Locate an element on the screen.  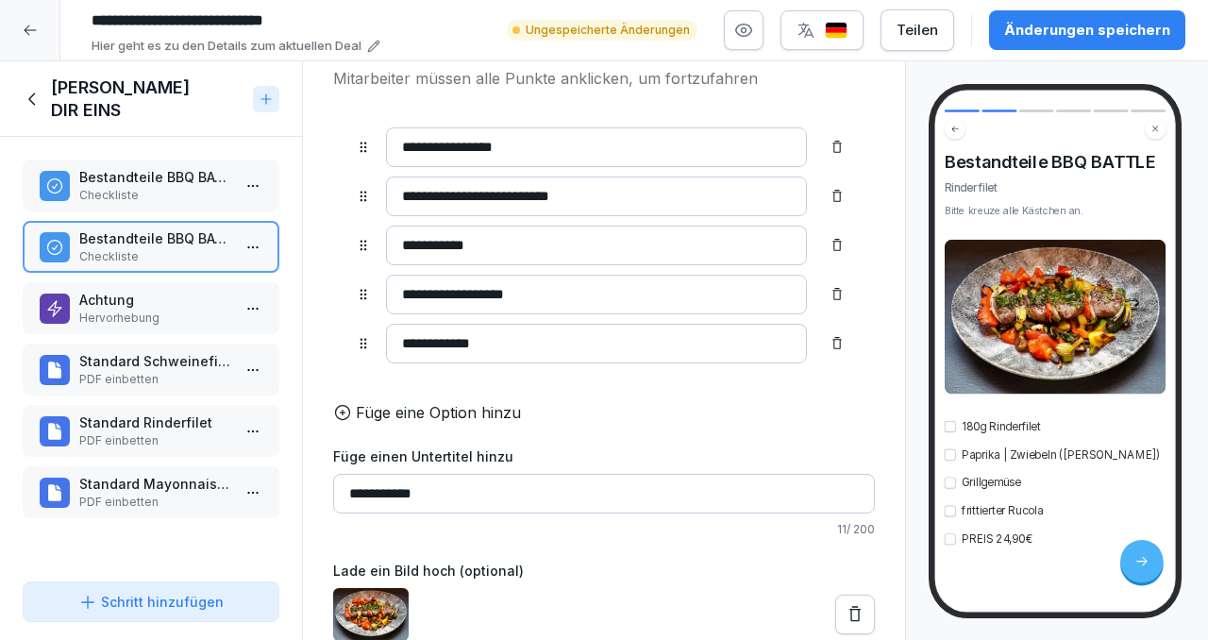
div: Bitte kreuze alle Kästchen an. is located at coordinates (1055, 210).